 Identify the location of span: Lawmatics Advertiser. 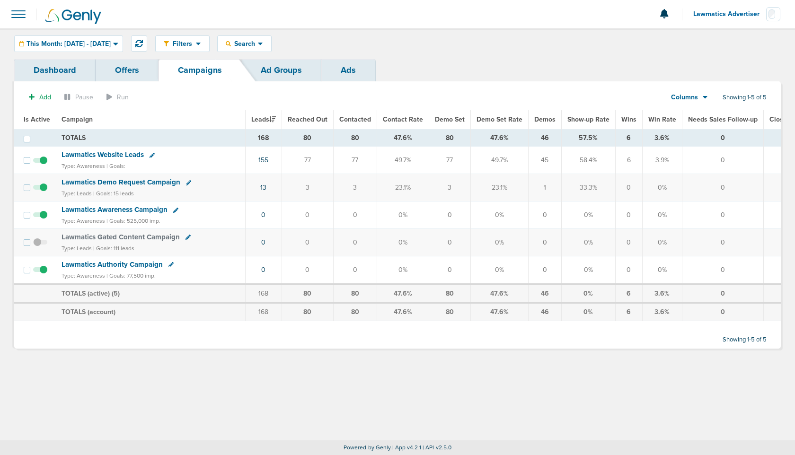
(730, 14).